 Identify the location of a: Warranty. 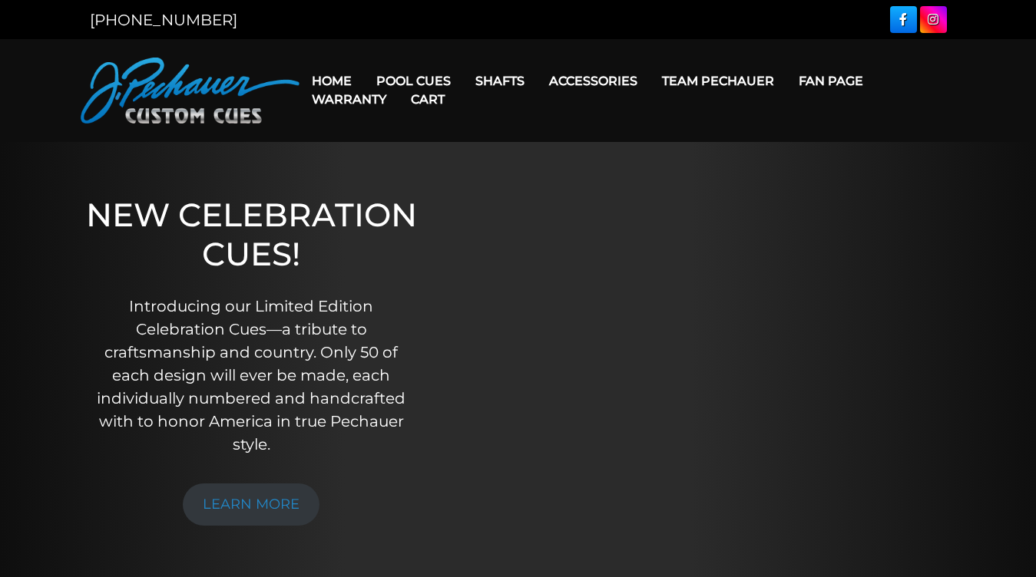
(349, 99).